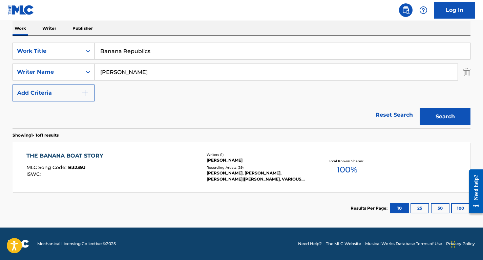 The image size is (483, 260). I want to click on p: Total Known Shares:, so click(347, 161).